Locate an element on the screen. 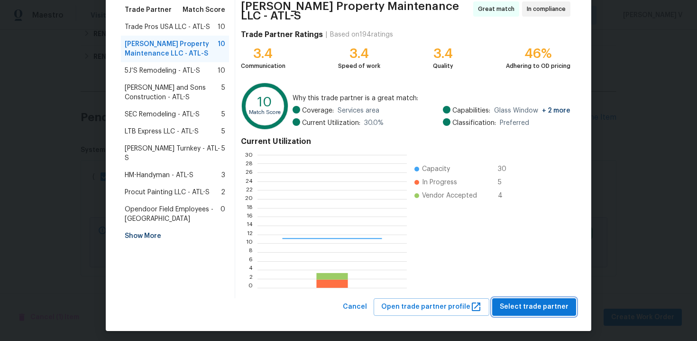  text: 16 is located at coordinates (250, 216).